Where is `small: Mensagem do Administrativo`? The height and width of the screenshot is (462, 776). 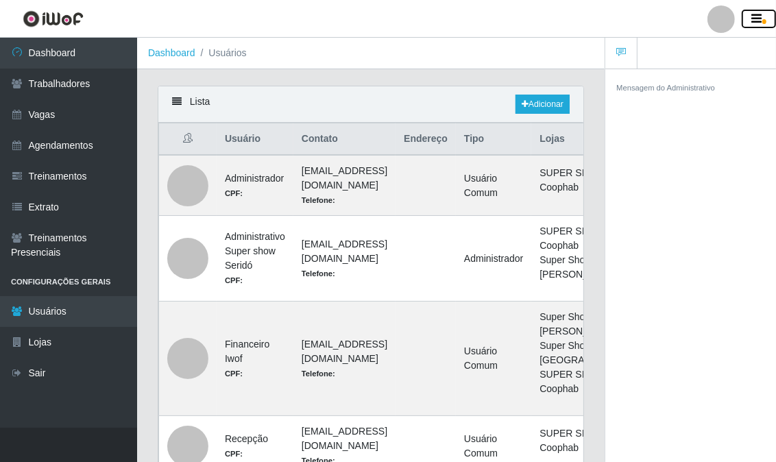
small: Mensagem do Administrativo is located at coordinates (666, 88).